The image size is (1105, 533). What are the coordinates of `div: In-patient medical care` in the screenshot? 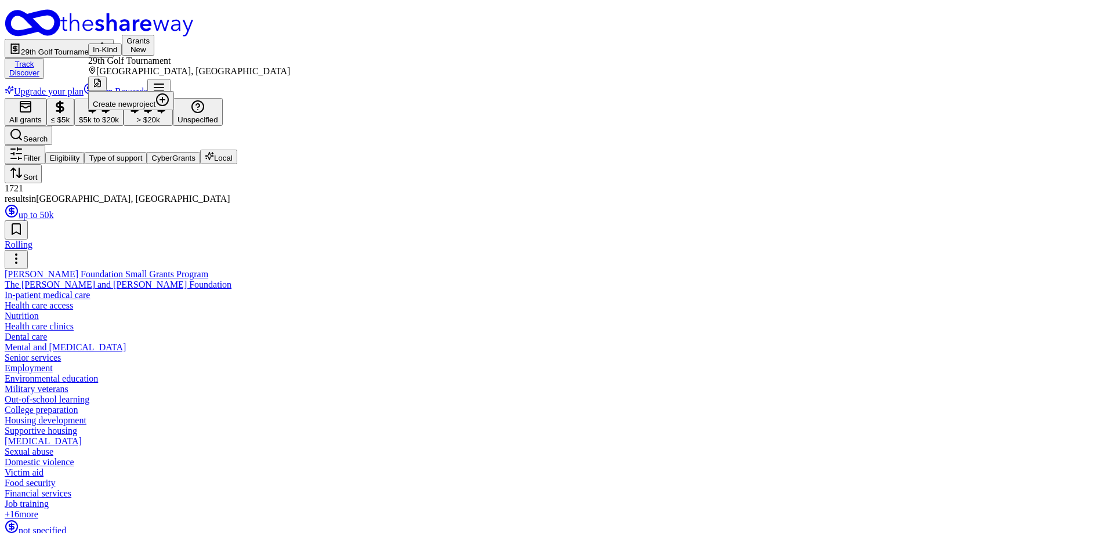 It's located at (552, 295).